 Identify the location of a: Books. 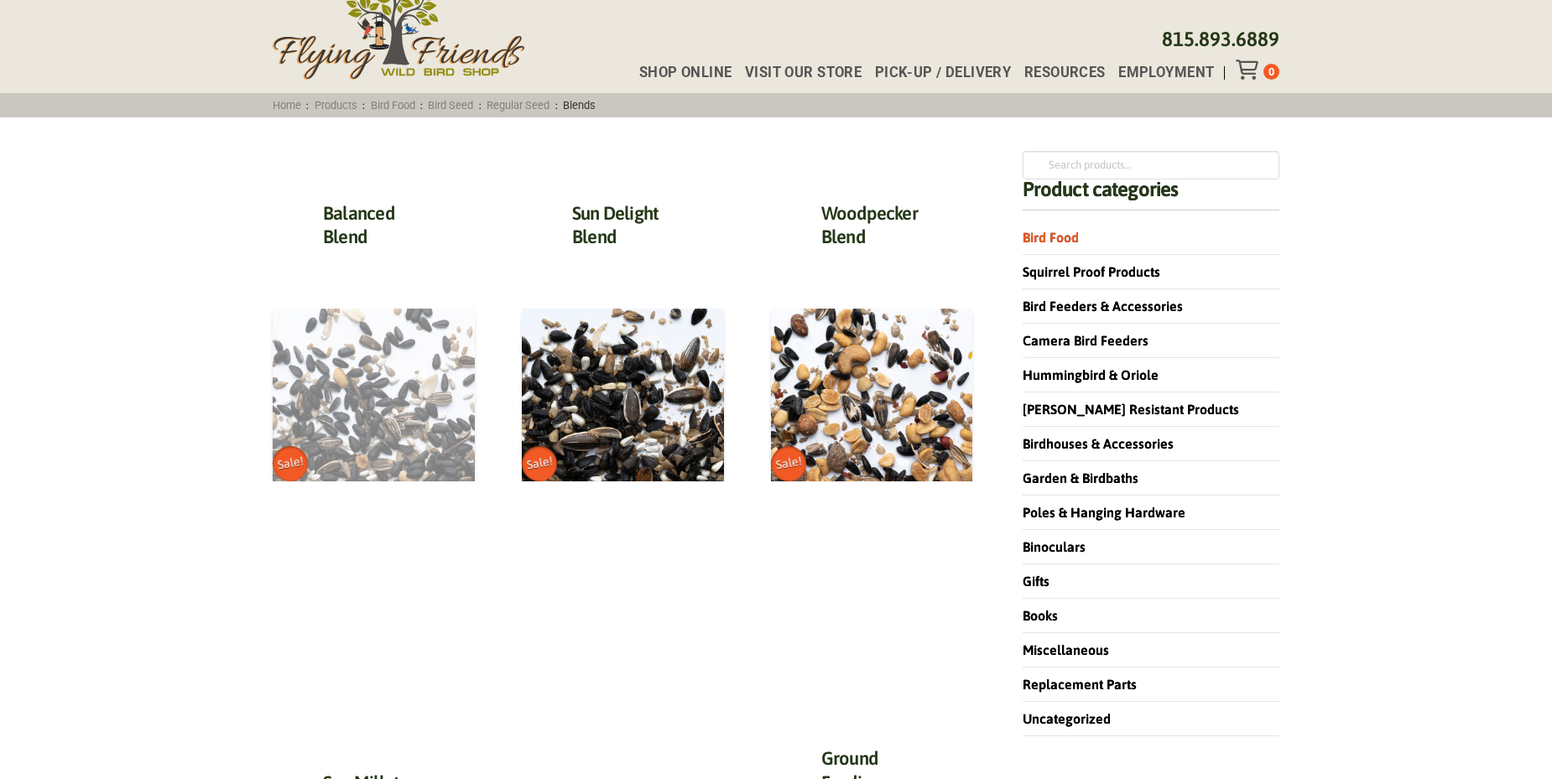
(1040, 616).